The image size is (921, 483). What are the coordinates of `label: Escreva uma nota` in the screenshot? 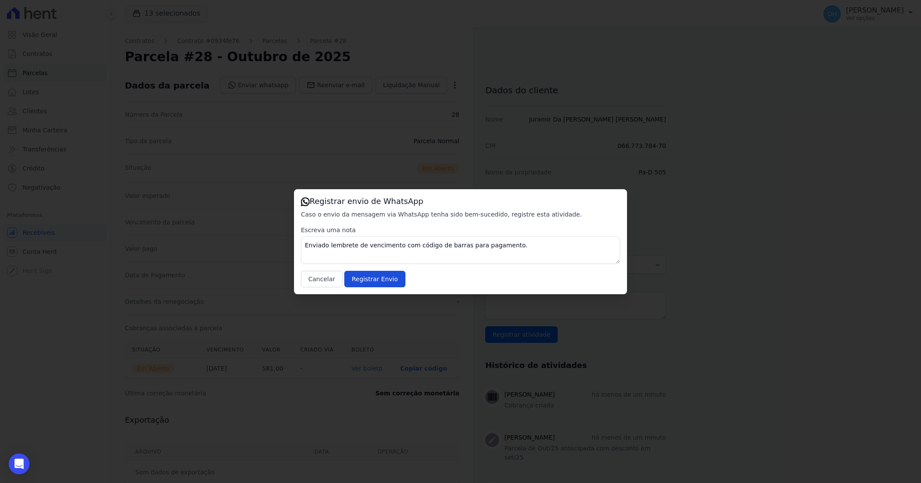 It's located at (461, 230).